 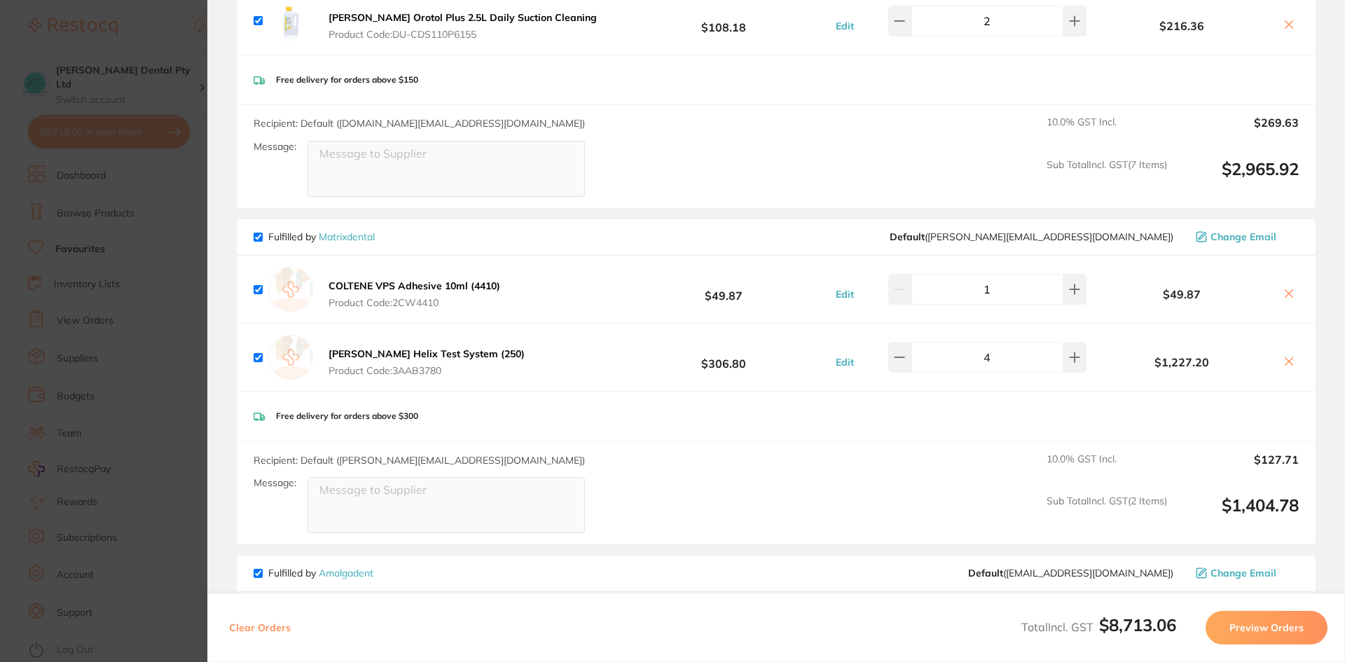 What do you see at coordinates (346, 573) in the screenshot?
I see `a: Amalgadent` at bounding box center [346, 573].